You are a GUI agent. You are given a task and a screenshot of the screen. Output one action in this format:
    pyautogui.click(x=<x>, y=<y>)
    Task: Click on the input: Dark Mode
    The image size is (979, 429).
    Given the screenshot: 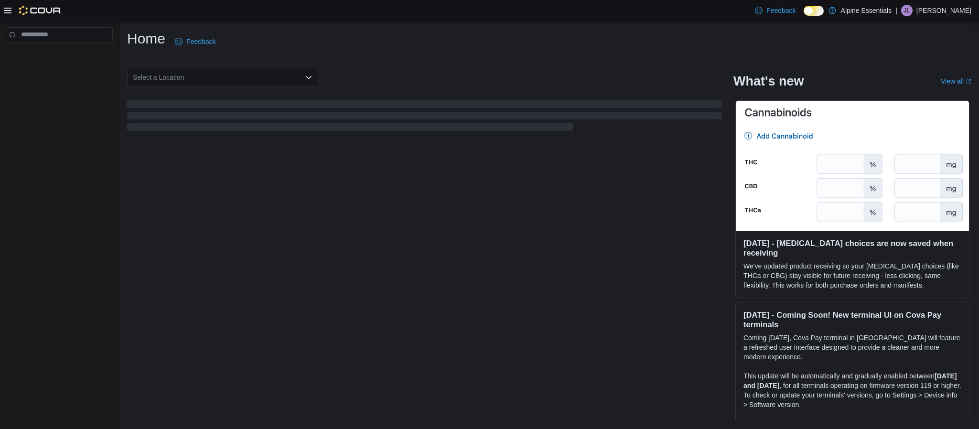 What is the action you would take?
    pyautogui.click(x=814, y=11)
    